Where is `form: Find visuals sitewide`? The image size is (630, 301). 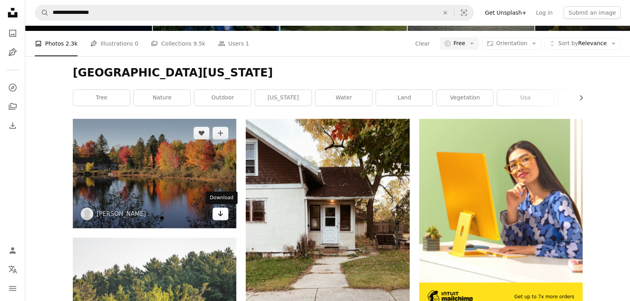
form: Find visuals sitewide is located at coordinates (254, 13).